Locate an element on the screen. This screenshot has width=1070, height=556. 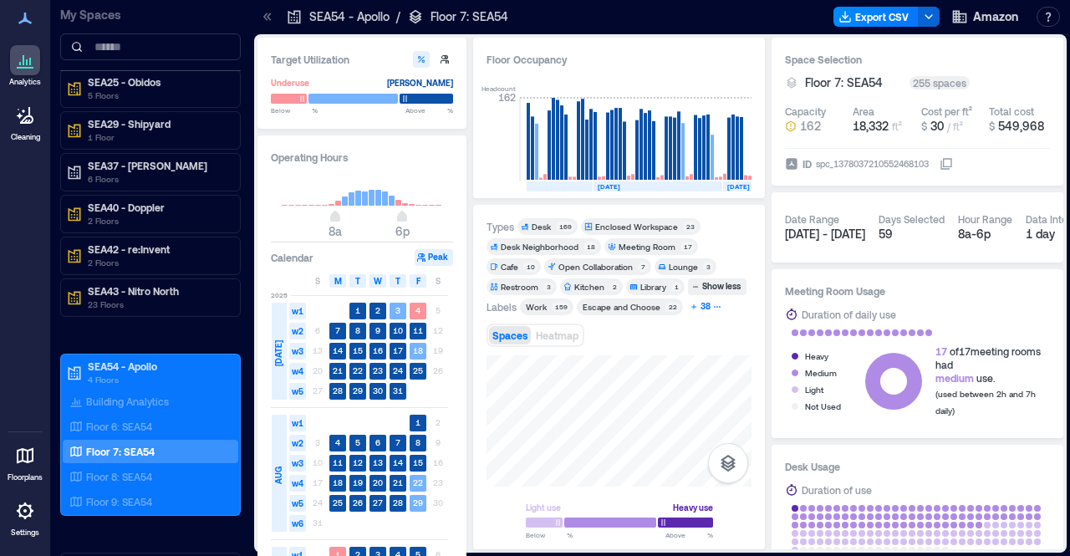
p: Analytics is located at coordinates (25, 82).